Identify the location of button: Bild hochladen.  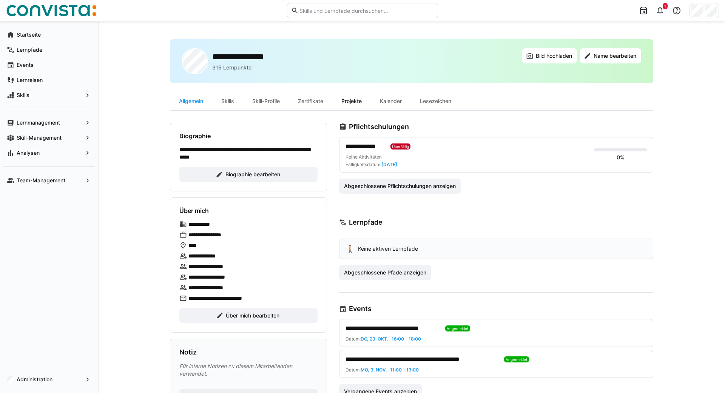
(550, 56).